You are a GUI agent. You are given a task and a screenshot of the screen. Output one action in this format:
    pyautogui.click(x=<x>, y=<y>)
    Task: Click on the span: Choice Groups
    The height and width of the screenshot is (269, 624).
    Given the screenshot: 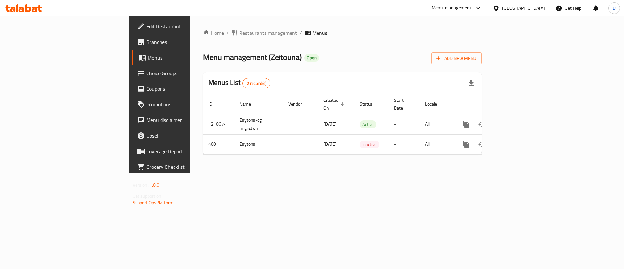 What is the action you would take?
    pyautogui.click(x=187, y=73)
    